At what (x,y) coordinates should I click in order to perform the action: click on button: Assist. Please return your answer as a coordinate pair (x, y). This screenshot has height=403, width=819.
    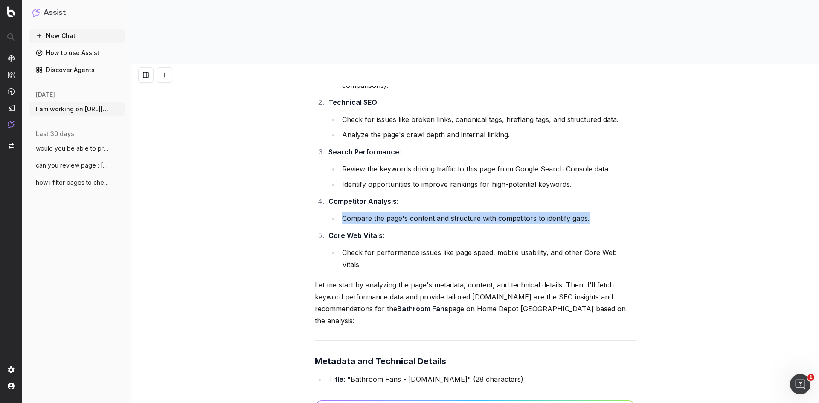
    Looking at the image, I should click on (77, 13).